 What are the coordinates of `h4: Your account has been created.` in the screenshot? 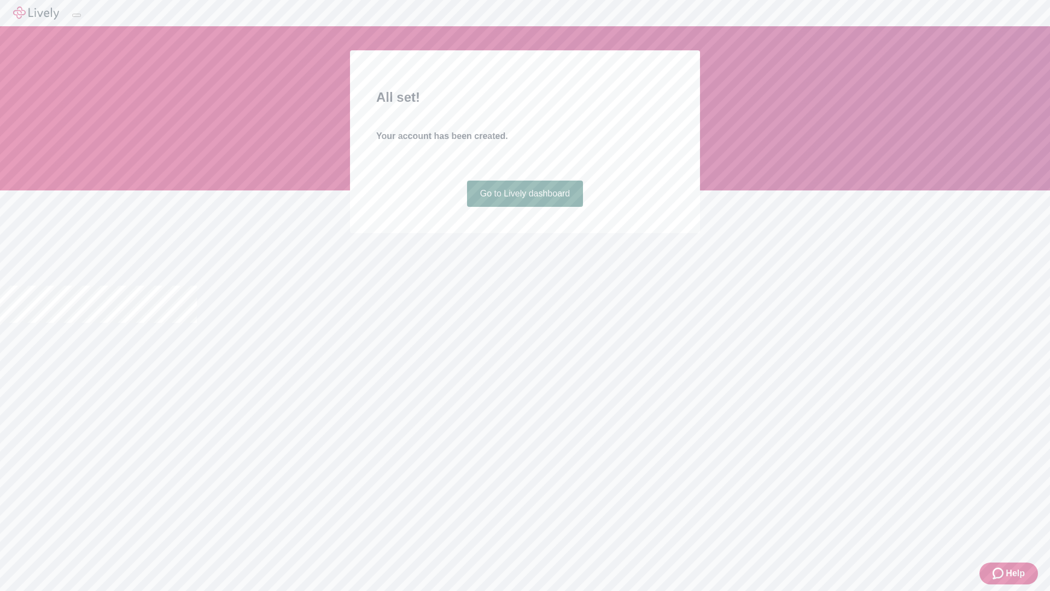 It's located at (525, 136).